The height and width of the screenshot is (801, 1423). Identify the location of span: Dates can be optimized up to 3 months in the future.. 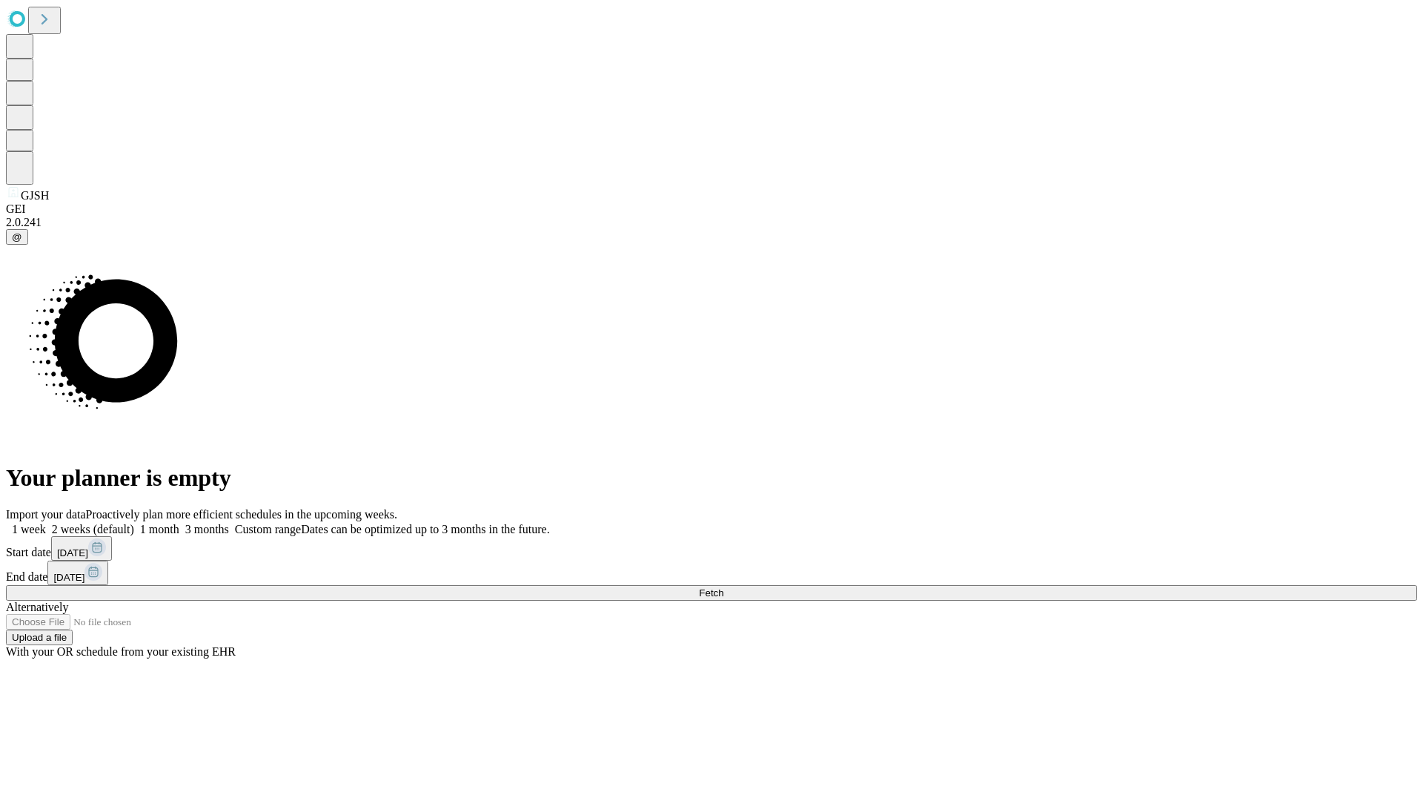
(425, 528).